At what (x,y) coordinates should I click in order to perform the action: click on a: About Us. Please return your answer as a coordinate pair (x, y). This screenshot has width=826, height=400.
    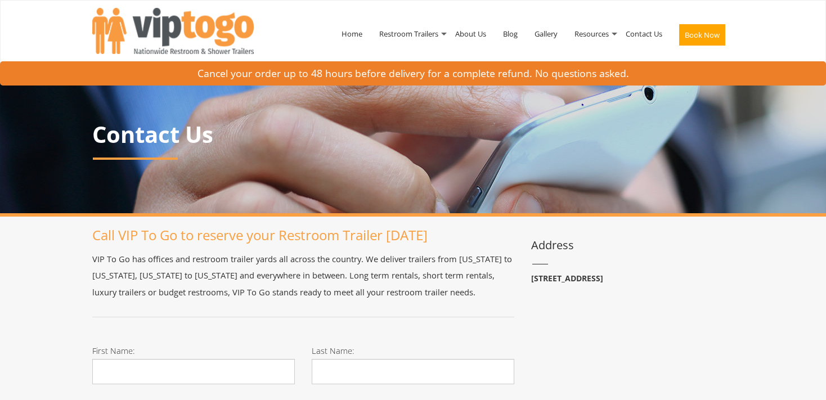
    Looking at the image, I should click on (470, 34).